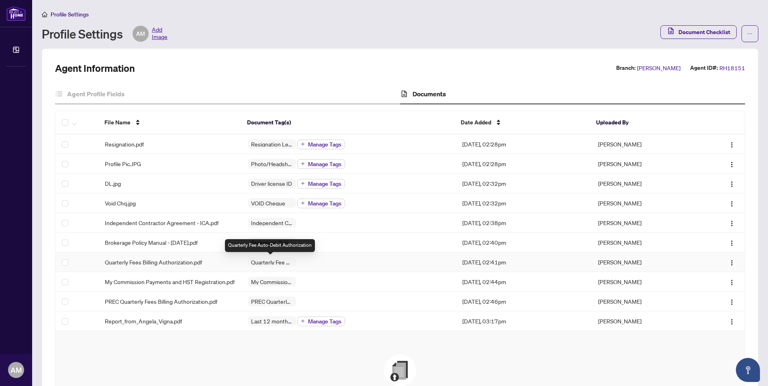 Image resolution: width=768 pixels, height=386 pixels. Describe the element at coordinates (272, 282) in the screenshot. I see `span: My Commission Payments & HST Registration` at that location.